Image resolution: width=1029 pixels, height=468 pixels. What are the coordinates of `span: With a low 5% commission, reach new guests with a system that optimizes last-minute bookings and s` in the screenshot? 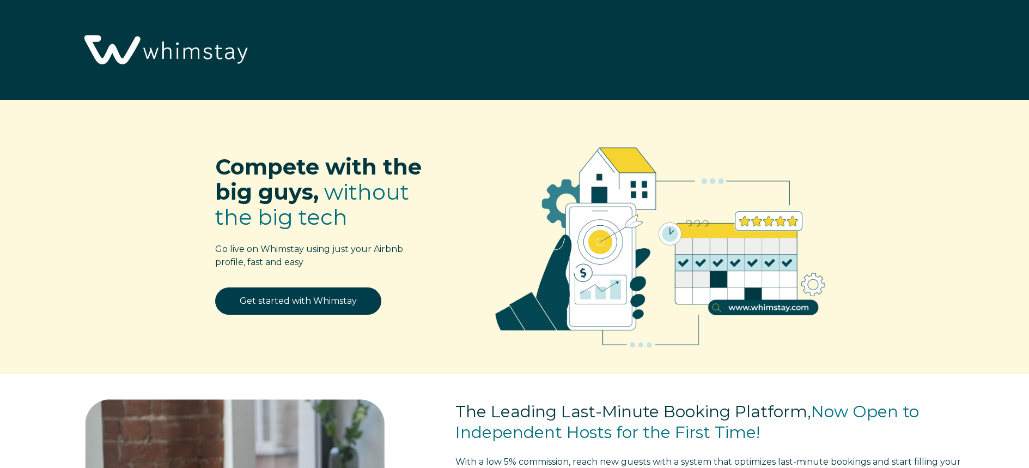 It's located at (676, 461).